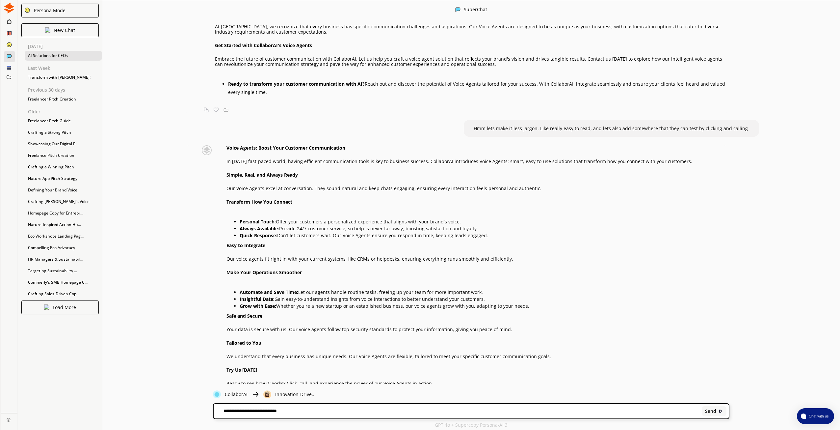 This screenshot has height=430, width=840. Describe the element at coordinates (259, 235) in the screenshot. I see `strong: Quick Response:` at that location.